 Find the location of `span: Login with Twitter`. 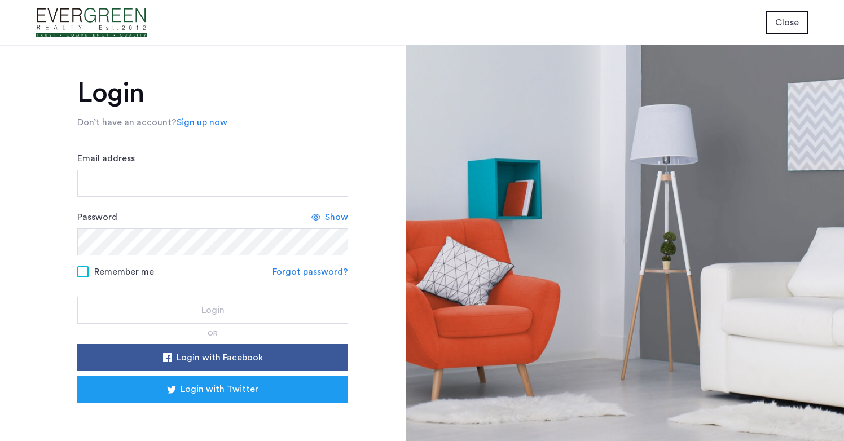

span: Login with Twitter is located at coordinates (219, 389).